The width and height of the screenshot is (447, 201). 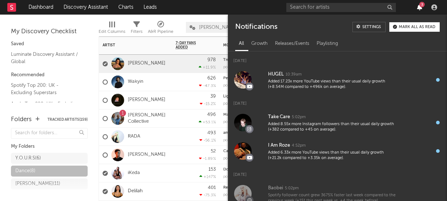 What do you see at coordinates (213, 96) in the screenshot?
I see `div: 39` at bounding box center [213, 96].